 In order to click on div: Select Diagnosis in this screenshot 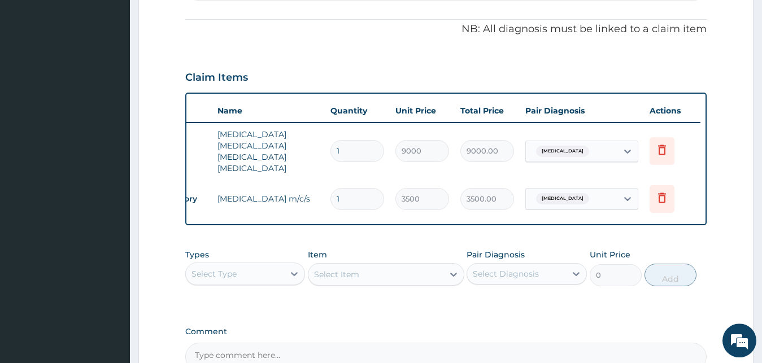, I will do `click(506, 274)`.